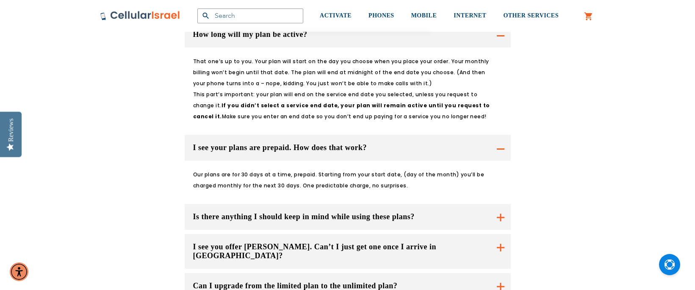 The image size is (695, 290). What do you see at coordinates (335, 15) in the screenshot?
I see `span: ACTIVATE` at bounding box center [335, 15].